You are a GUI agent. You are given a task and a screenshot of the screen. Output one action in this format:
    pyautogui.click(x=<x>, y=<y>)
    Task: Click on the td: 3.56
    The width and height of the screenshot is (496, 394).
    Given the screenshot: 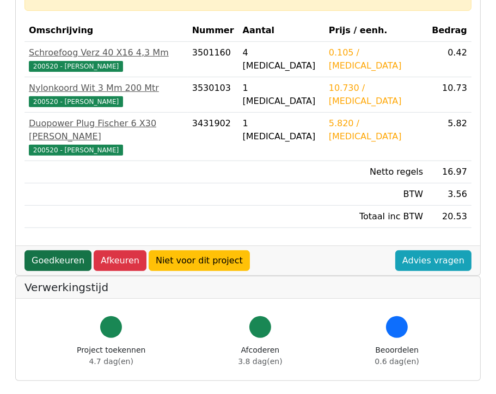 What is the action you would take?
    pyautogui.click(x=449, y=194)
    